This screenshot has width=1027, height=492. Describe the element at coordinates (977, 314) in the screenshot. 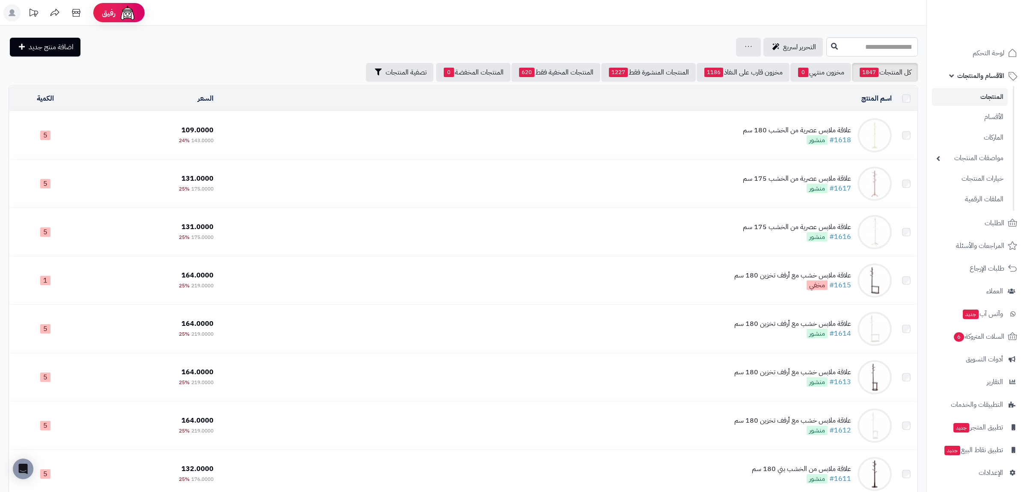

I see `a: وآتس آبجديد` at that location.